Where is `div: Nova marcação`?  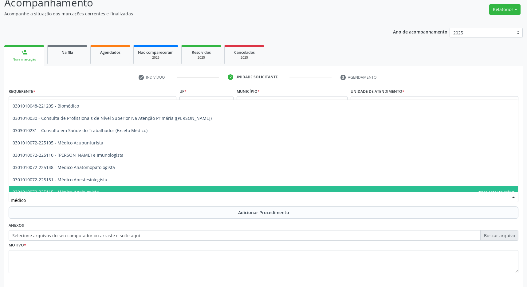
div: Nova marcação is located at coordinates (24, 59).